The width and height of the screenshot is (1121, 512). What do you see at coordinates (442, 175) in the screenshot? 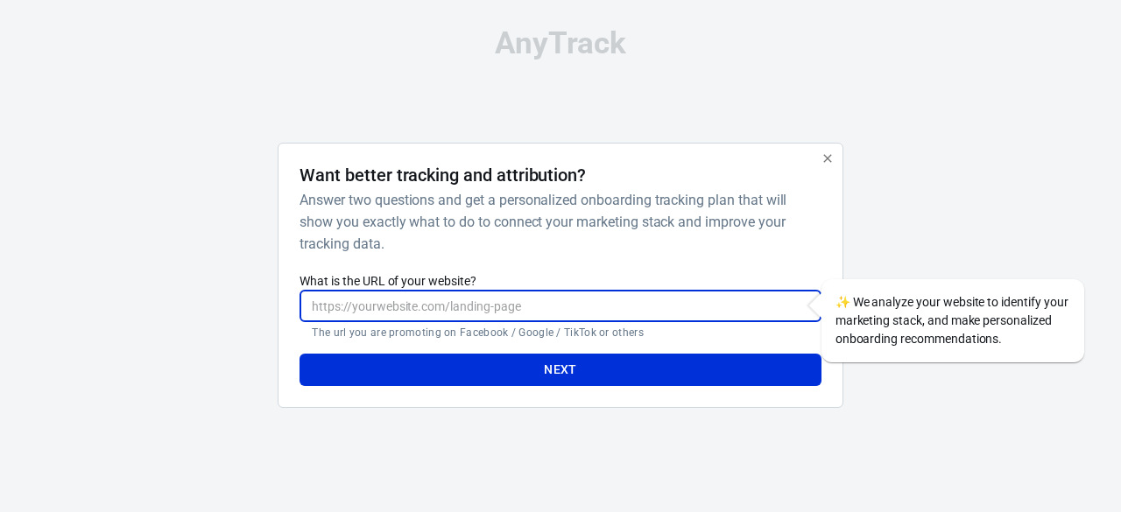
I see `h4: Want better tracking and attribution?` at bounding box center [442, 175].